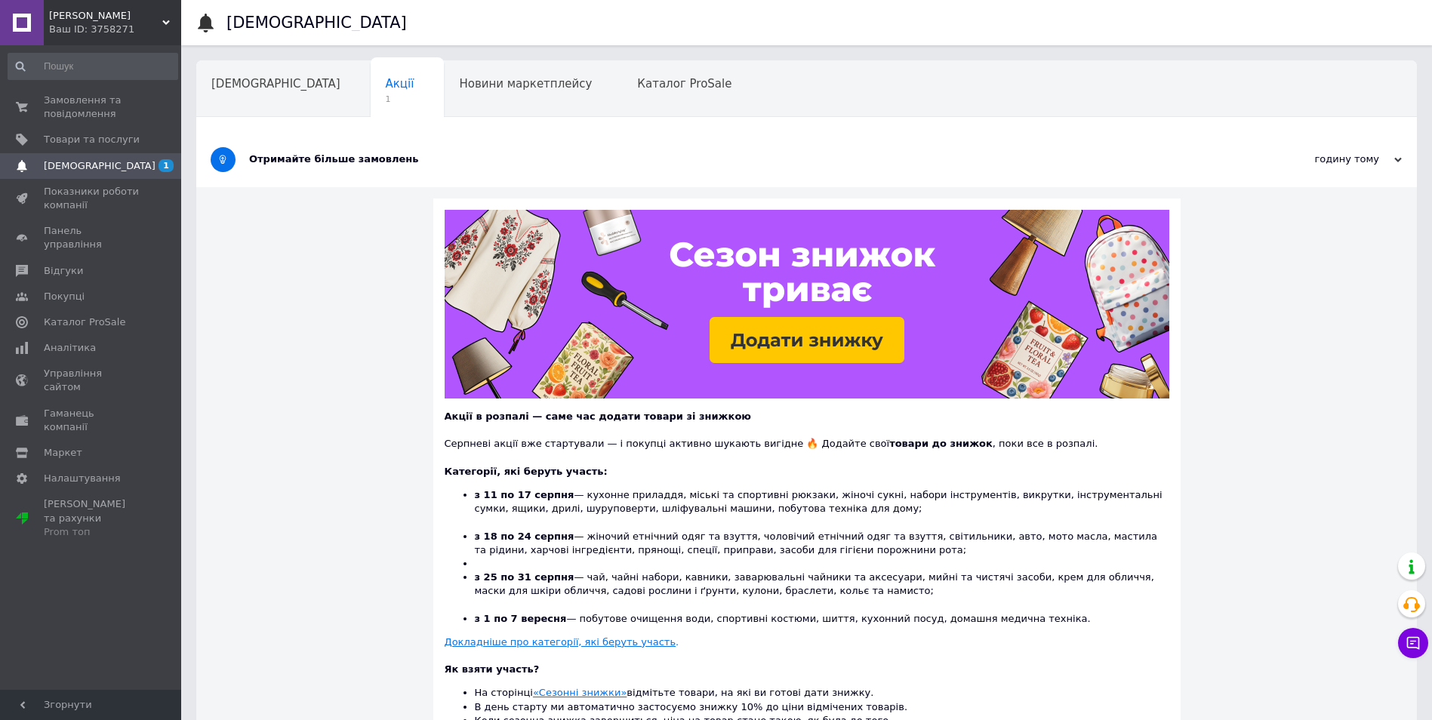  Describe the element at coordinates (562, 642) in the screenshot. I see `a: Докладніше про категорії, які беруть участь.` at that location.